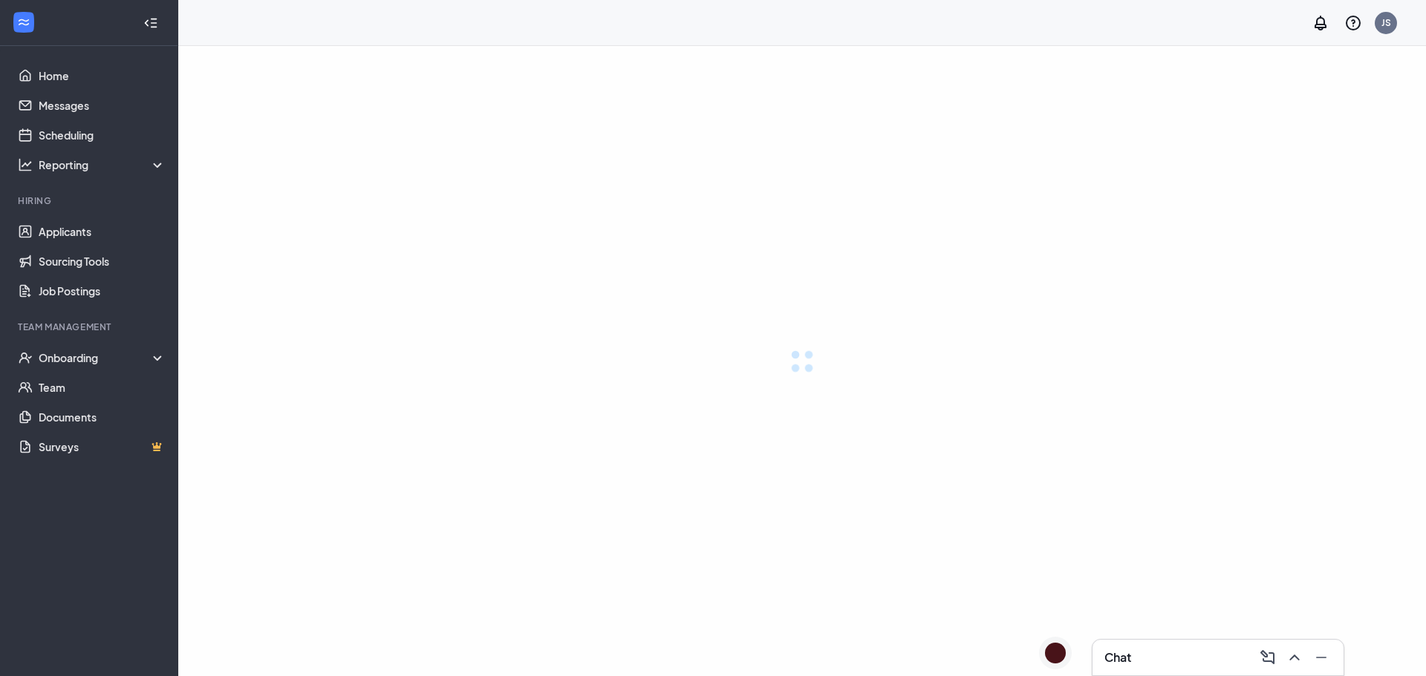 Image resolution: width=1426 pixels, height=676 pixels. Describe the element at coordinates (102, 232) in the screenshot. I see `a: Applicants` at that location.